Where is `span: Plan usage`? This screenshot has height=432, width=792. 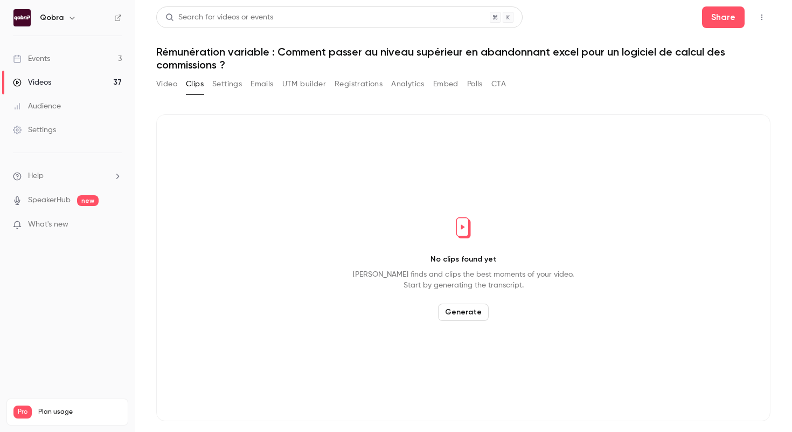 span: Plan usage is located at coordinates (80, 412).